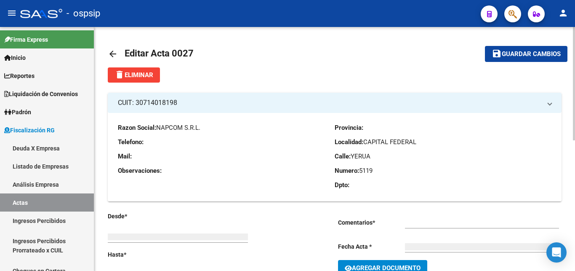 The width and height of the screenshot is (575, 271). Describe the element at coordinates (497, 53) in the screenshot. I see `mat-icon: save` at that location.